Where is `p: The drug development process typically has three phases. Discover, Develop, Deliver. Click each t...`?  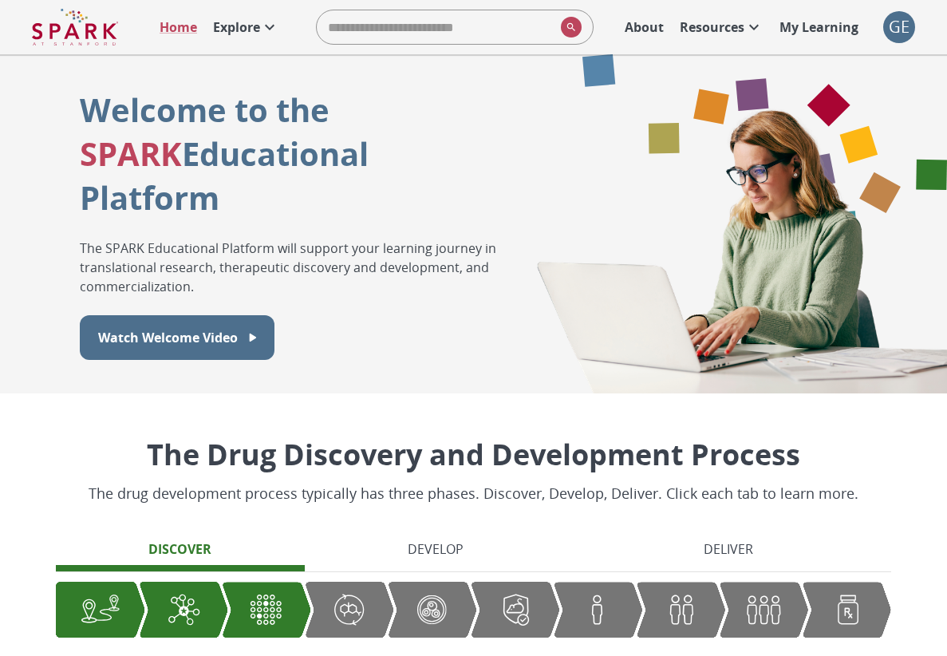
p: The drug development process typically has three phases. Discover, Develop, Deliver. Click each t... is located at coordinates (473, 493).